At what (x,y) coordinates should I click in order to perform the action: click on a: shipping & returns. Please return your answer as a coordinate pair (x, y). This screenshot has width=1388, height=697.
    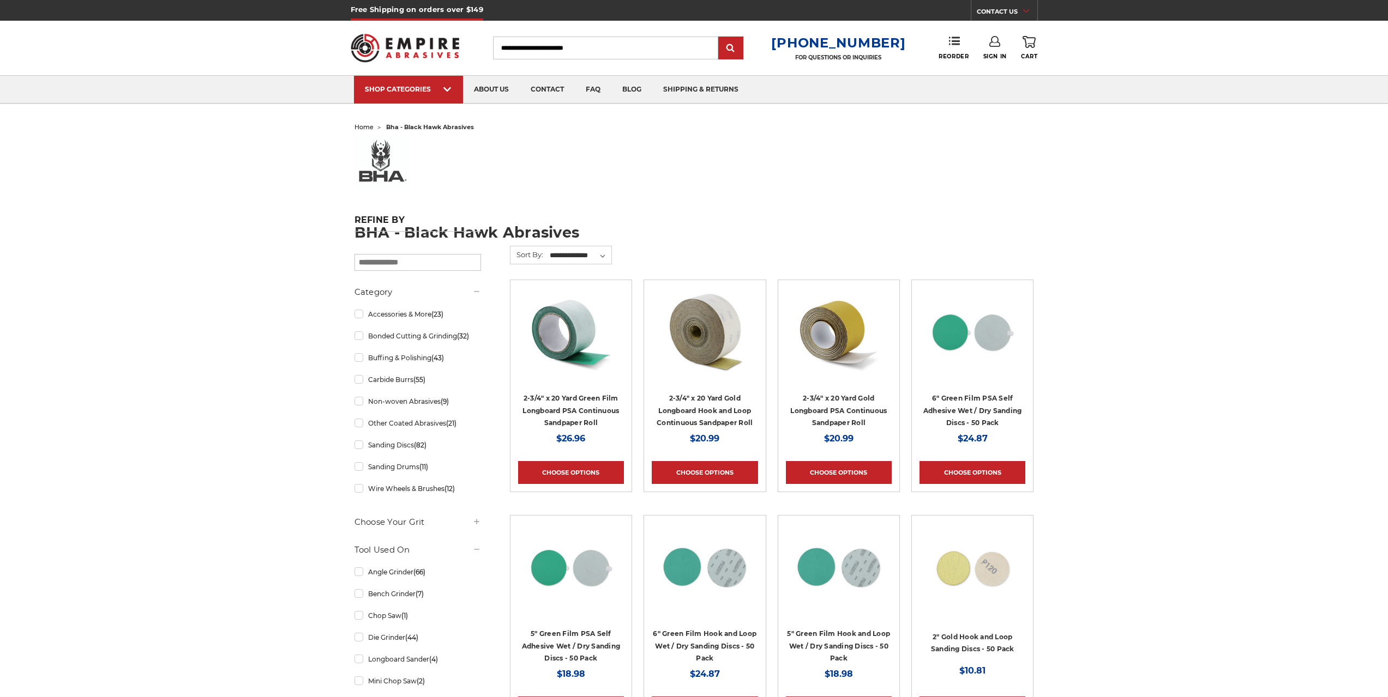
    Looking at the image, I should click on (701, 89).